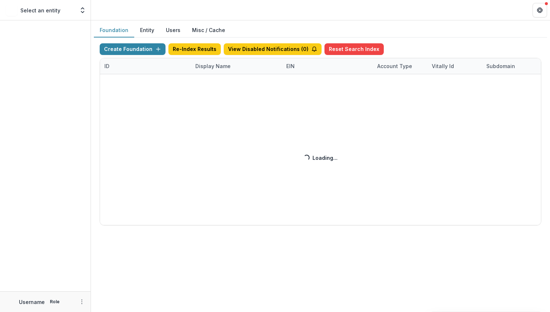 Image resolution: width=550 pixels, height=312 pixels. What do you see at coordinates (540, 10) in the screenshot?
I see `button: Get Help` at bounding box center [540, 10].